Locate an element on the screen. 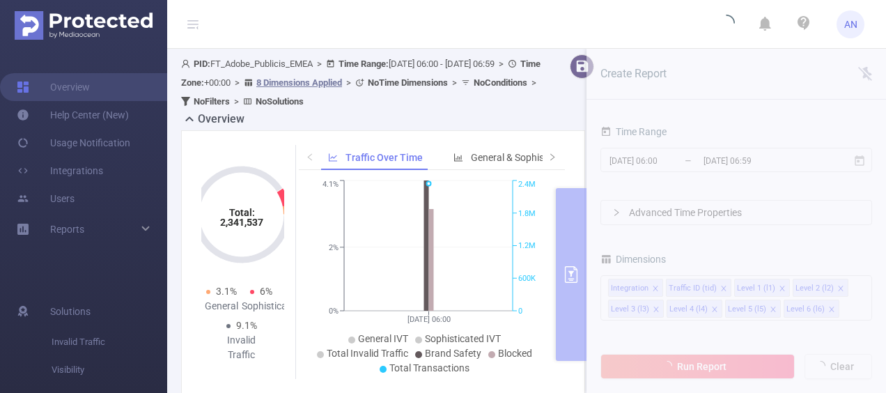  span: AN is located at coordinates (850, 24).